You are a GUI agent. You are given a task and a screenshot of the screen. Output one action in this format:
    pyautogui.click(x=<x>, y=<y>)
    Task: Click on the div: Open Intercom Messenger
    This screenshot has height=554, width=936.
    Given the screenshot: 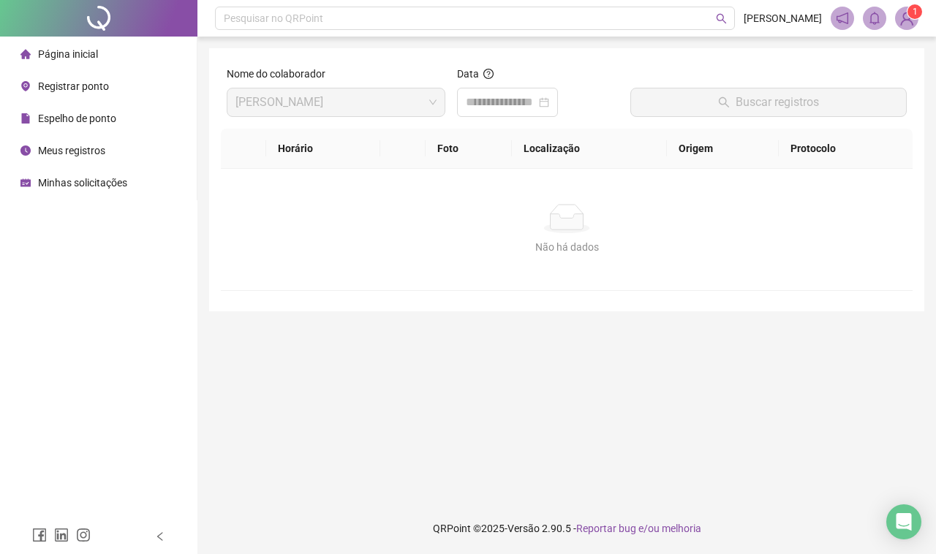 What is the action you would take?
    pyautogui.click(x=903, y=522)
    